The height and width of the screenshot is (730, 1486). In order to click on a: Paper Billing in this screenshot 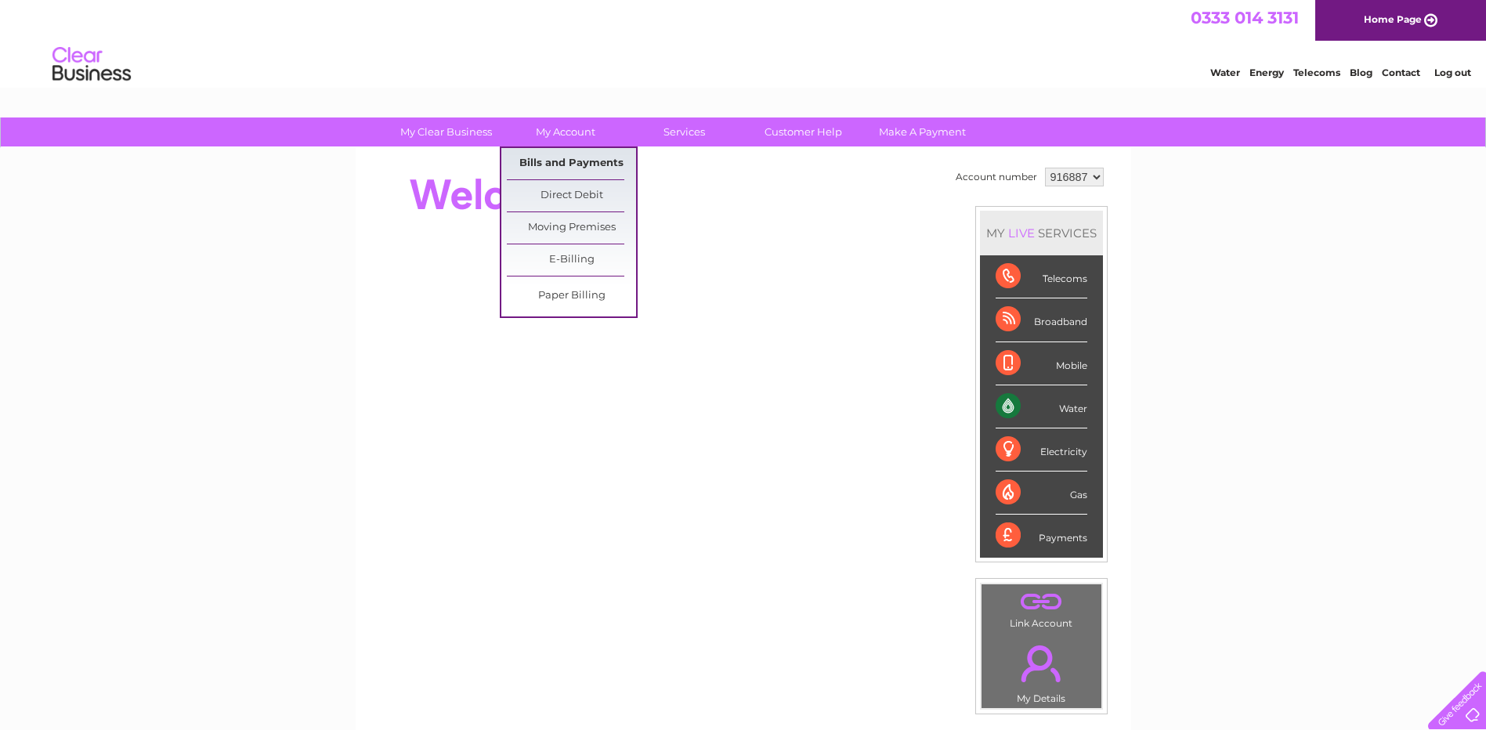, I will do `click(571, 296)`.